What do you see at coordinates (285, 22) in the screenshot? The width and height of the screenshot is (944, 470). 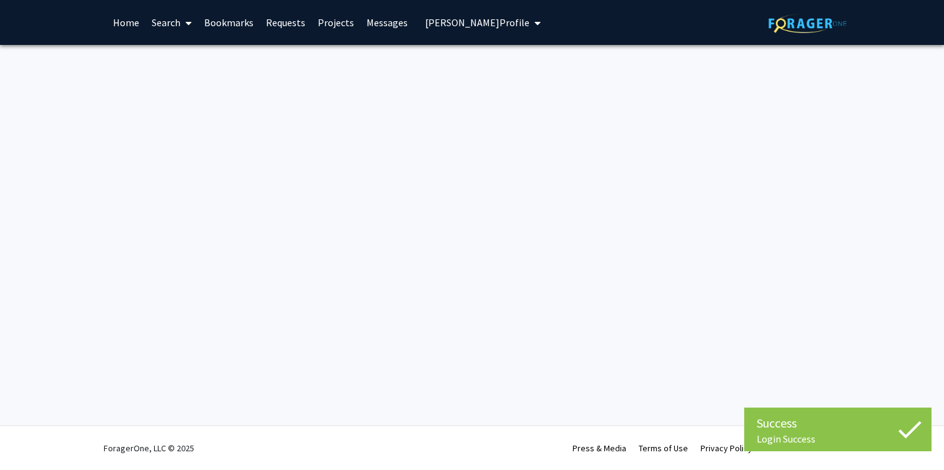 I see `a: Requests` at bounding box center [285, 22].